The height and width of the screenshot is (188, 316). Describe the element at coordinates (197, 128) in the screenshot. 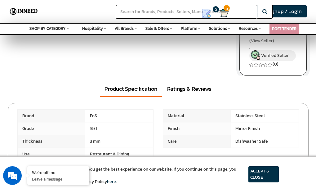

I see `span: Finish` at that location.